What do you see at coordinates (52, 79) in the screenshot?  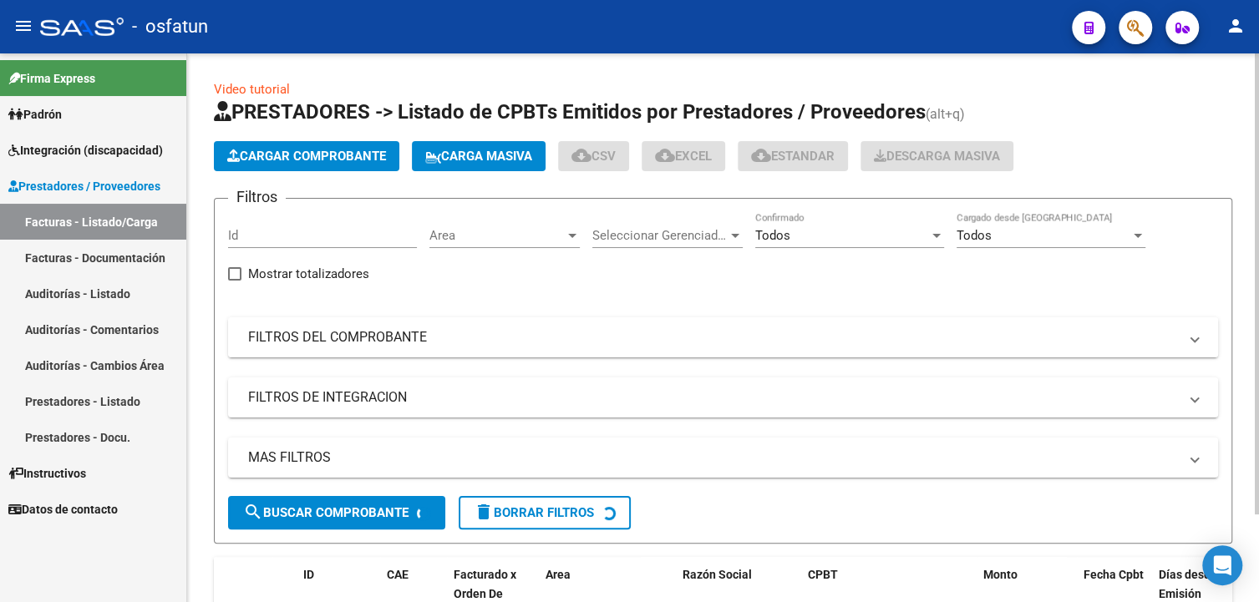 I see `span: Firma Express` at bounding box center [52, 79].